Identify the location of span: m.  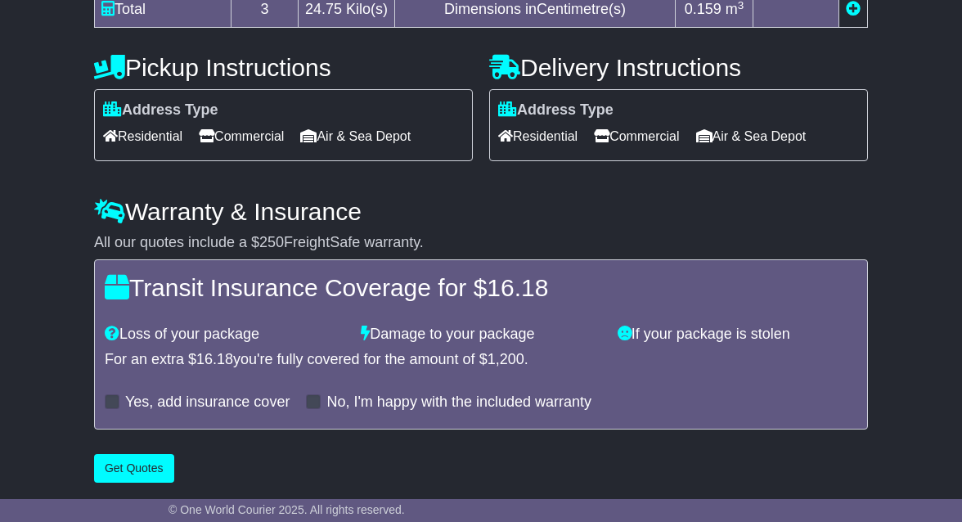
(734, 9).